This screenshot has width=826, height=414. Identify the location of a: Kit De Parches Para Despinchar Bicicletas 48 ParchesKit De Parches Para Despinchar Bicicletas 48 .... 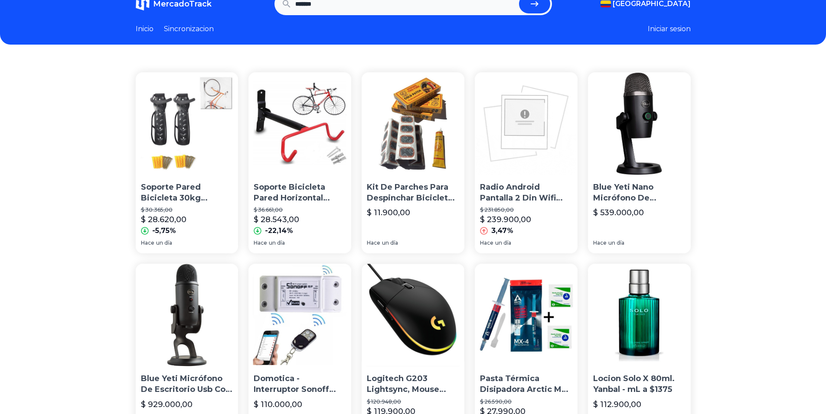
(413, 163).